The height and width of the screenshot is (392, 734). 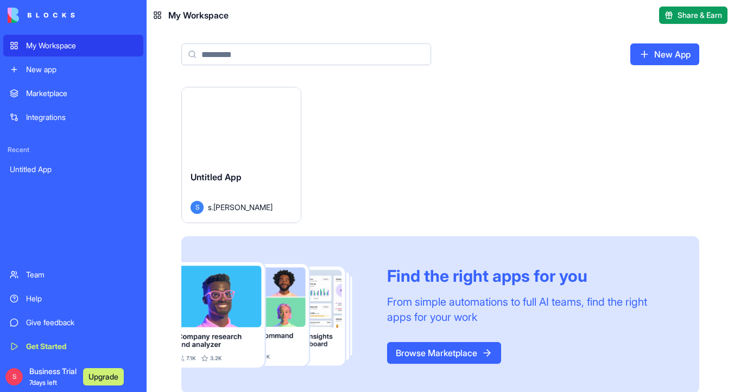 I want to click on span: 7 days left, so click(x=43, y=382).